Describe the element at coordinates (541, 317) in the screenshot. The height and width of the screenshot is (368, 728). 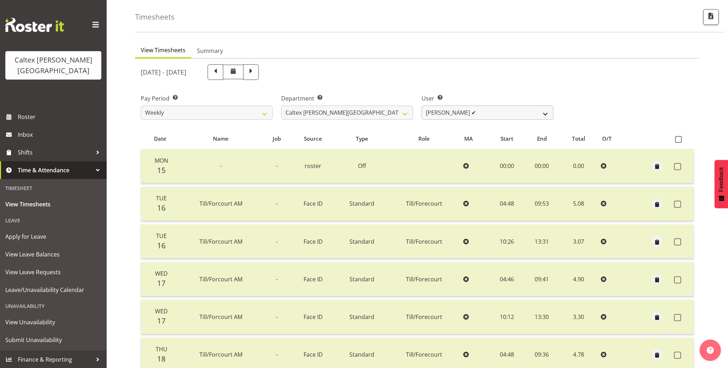
I see `td: 13:30` at that location.